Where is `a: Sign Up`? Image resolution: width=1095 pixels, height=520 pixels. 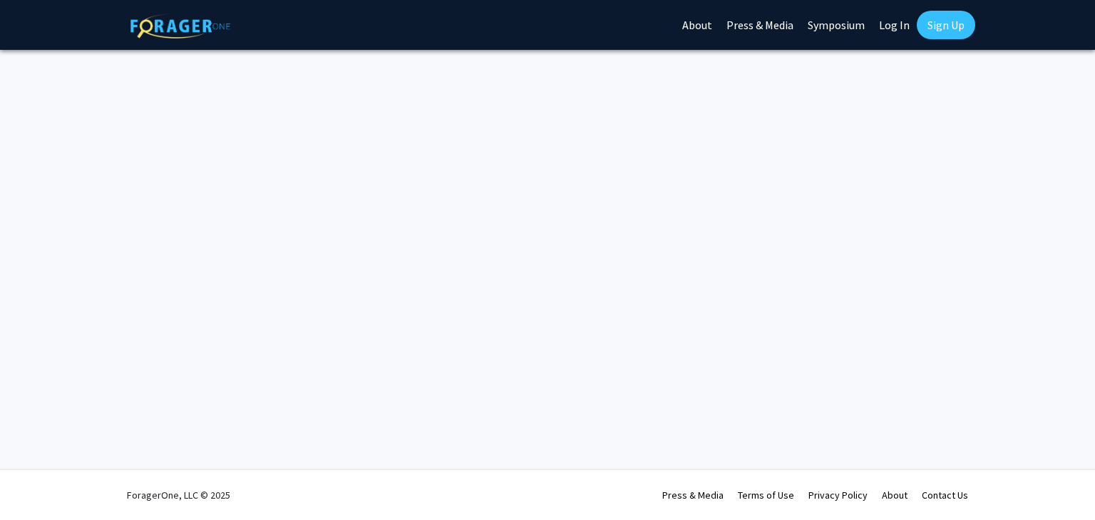 a: Sign Up is located at coordinates (946, 25).